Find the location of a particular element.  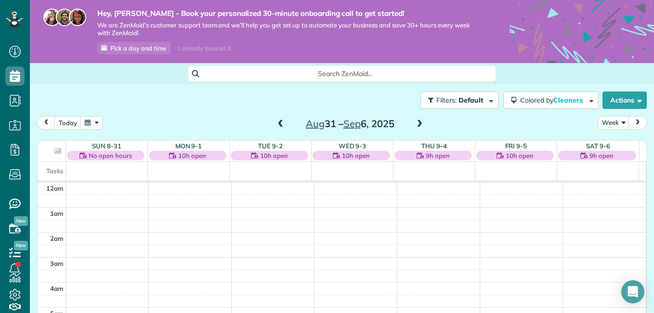

img: maria-72a9807cf96188c08ef61303f053569d2e2a8a1cde33d635c8a3ac13582a053d.jpg is located at coordinates (52, 17).